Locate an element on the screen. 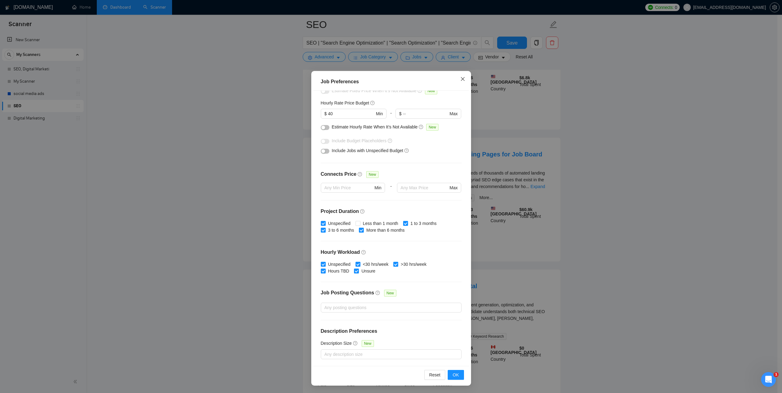  span: 1 is located at coordinates (776, 375).